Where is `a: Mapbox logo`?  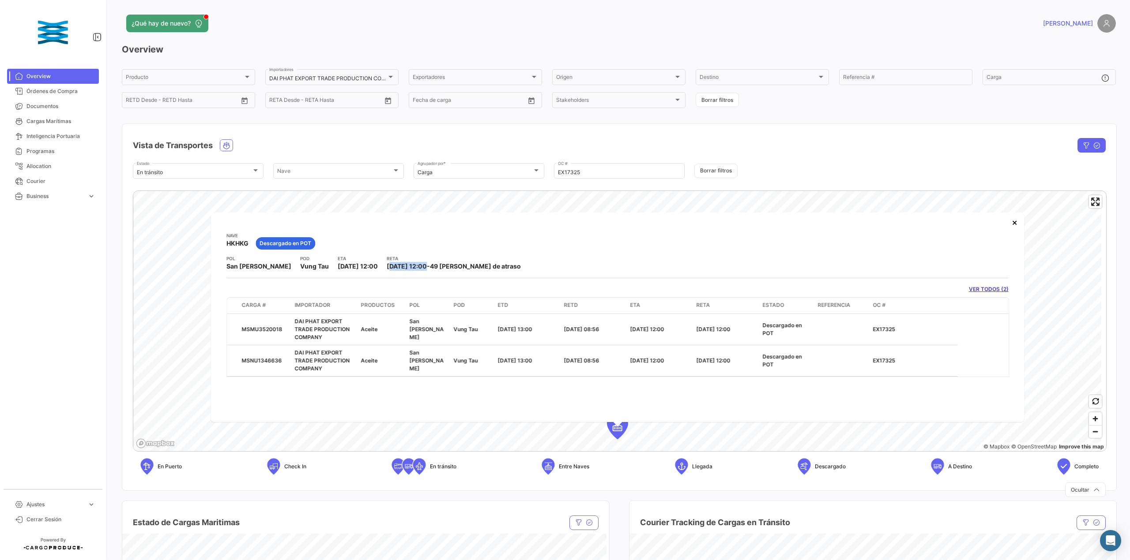 a: Mapbox logo is located at coordinates (155, 443).